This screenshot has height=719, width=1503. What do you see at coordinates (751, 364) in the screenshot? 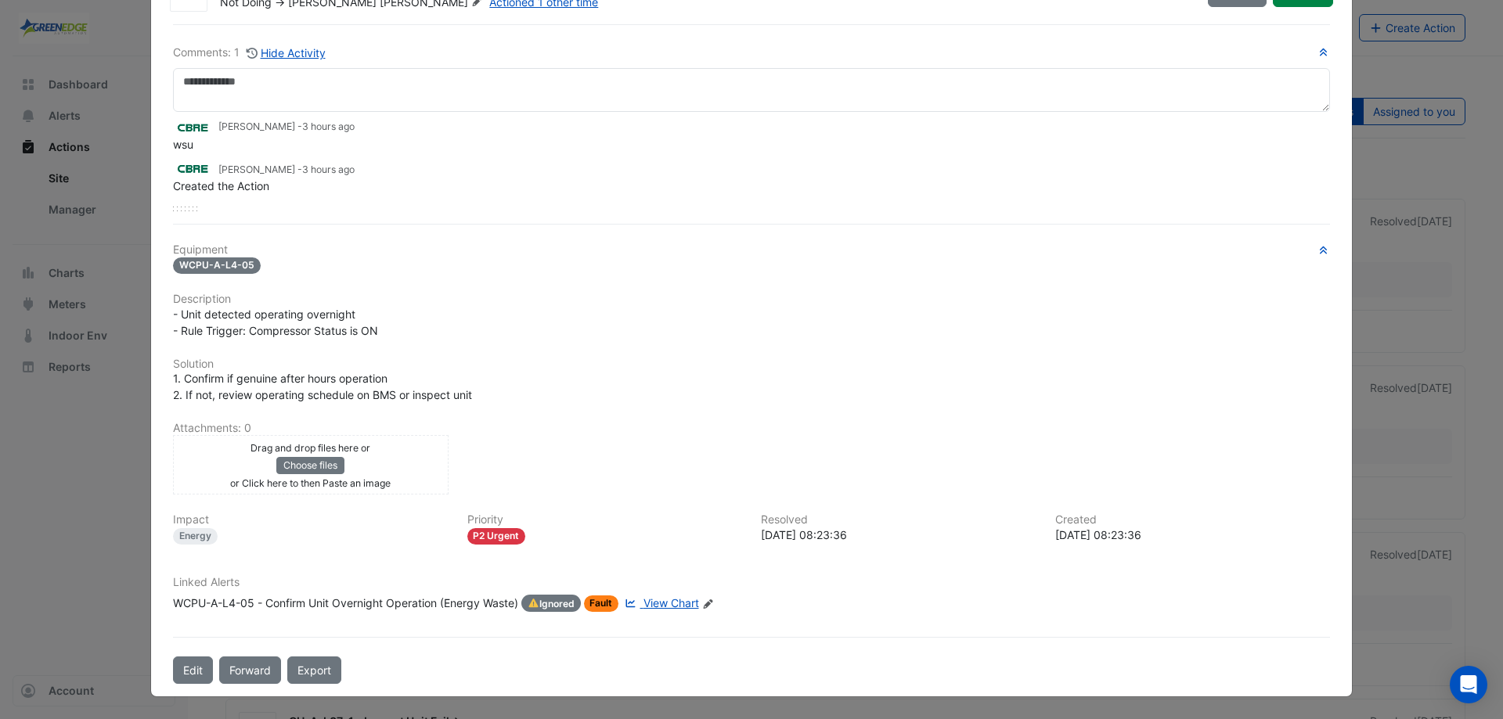
I see `h6: Solution` at bounding box center [751, 364].